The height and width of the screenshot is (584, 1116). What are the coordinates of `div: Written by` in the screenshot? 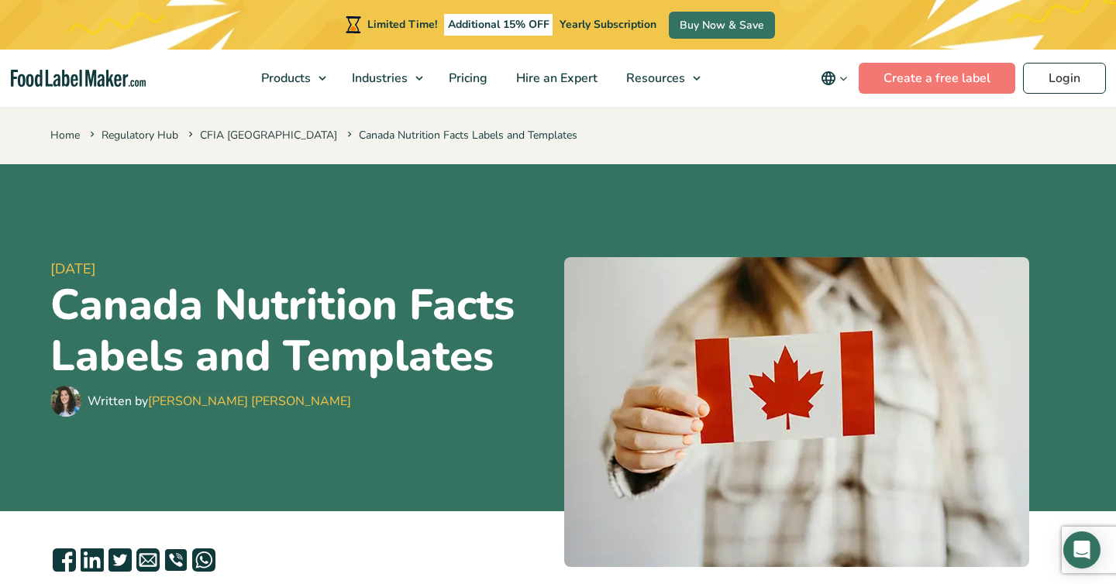 It's located at (219, 401).